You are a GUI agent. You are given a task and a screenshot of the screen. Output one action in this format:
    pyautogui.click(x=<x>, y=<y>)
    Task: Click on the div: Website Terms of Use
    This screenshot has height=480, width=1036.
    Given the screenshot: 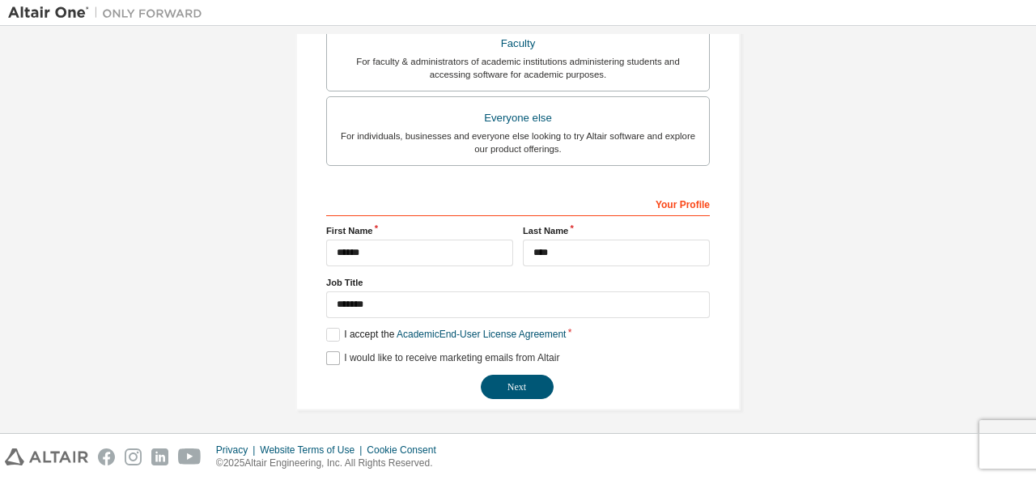 What is the action you would take?
    pyautogui.click(x=313, y=450)
    